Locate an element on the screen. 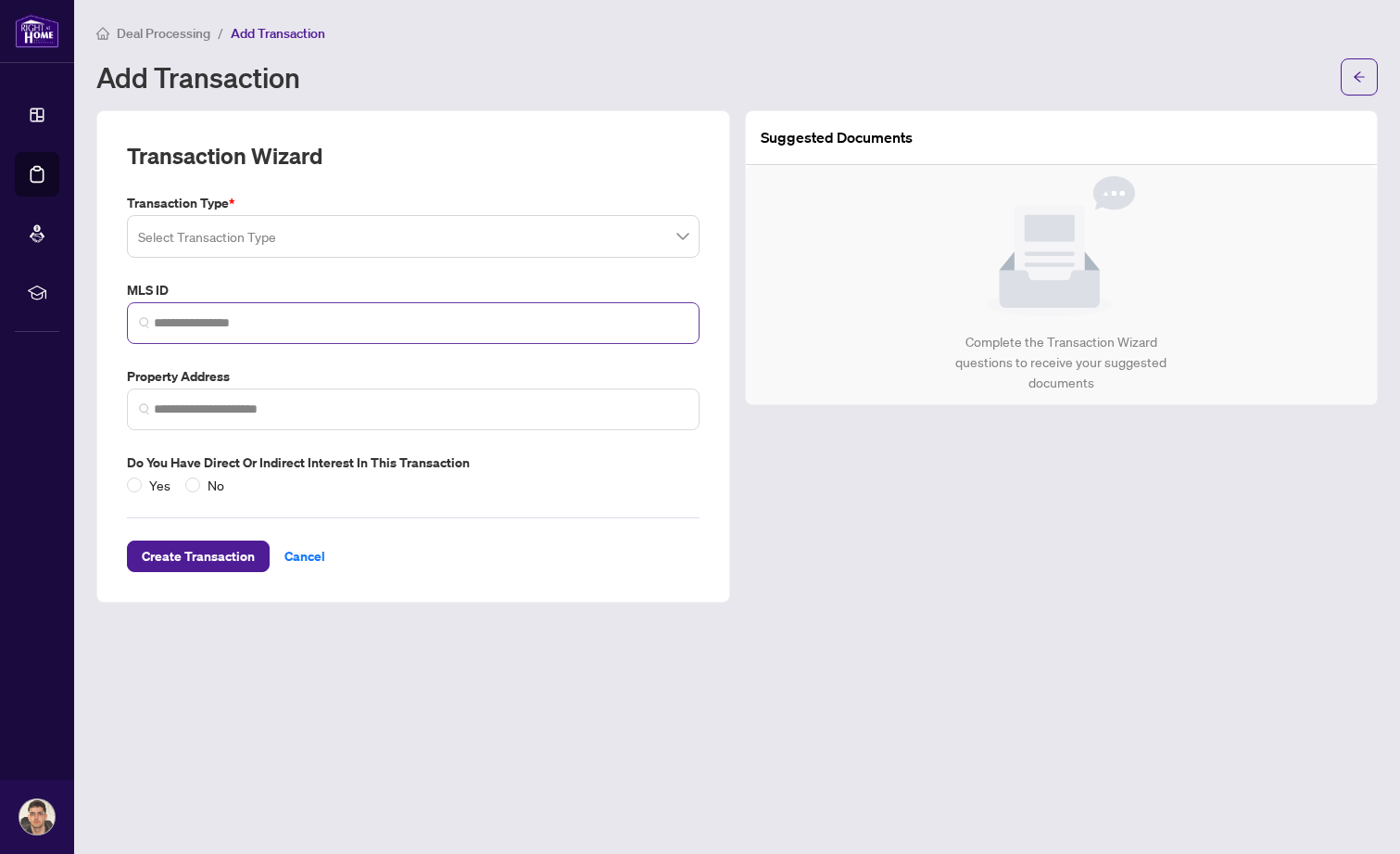  label: Property Address is located at coordinates (413, 377).